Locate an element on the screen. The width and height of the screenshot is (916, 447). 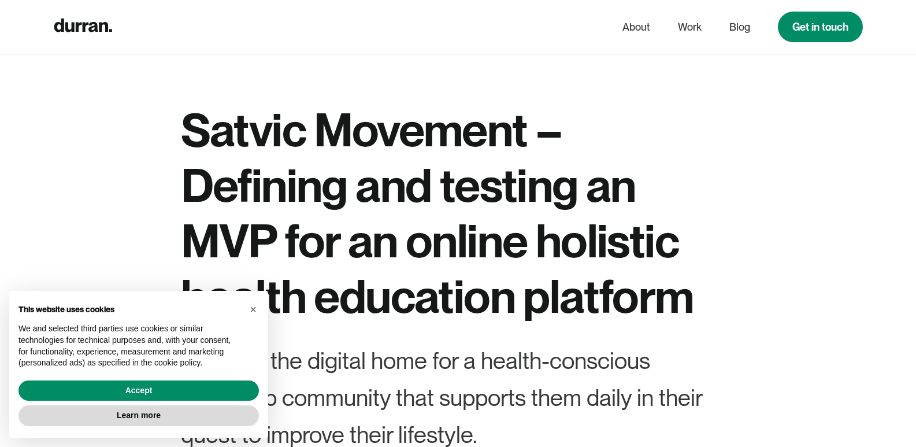
button: Accept is located at coordinates (139, 391).